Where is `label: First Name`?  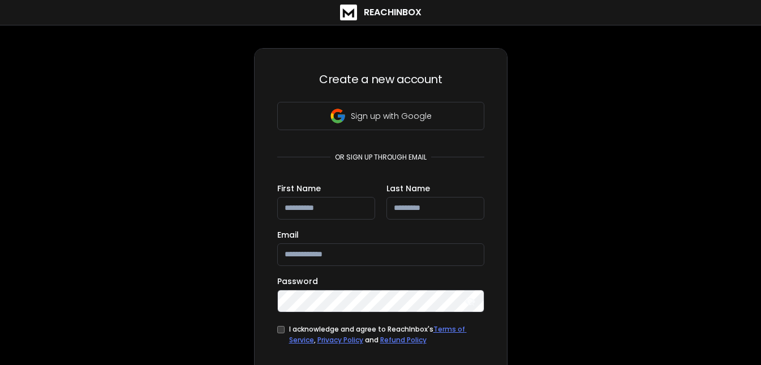 label: First Name is located at coordinates (299, 188).